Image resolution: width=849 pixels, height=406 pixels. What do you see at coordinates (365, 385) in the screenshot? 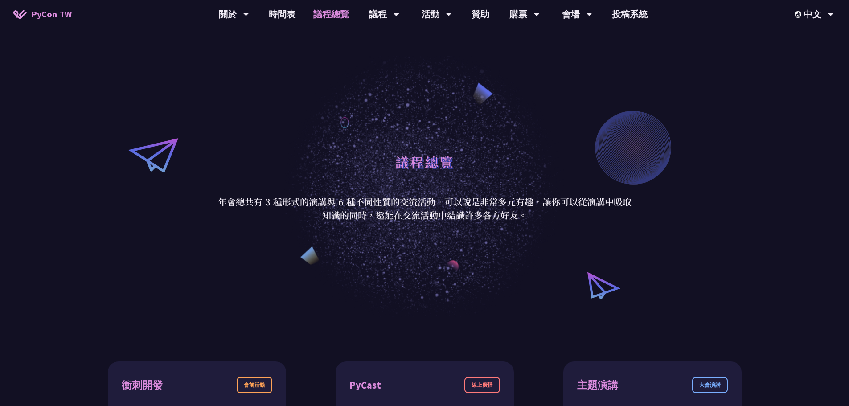
I see `div: PyCast` at bounding box center [365, 385].